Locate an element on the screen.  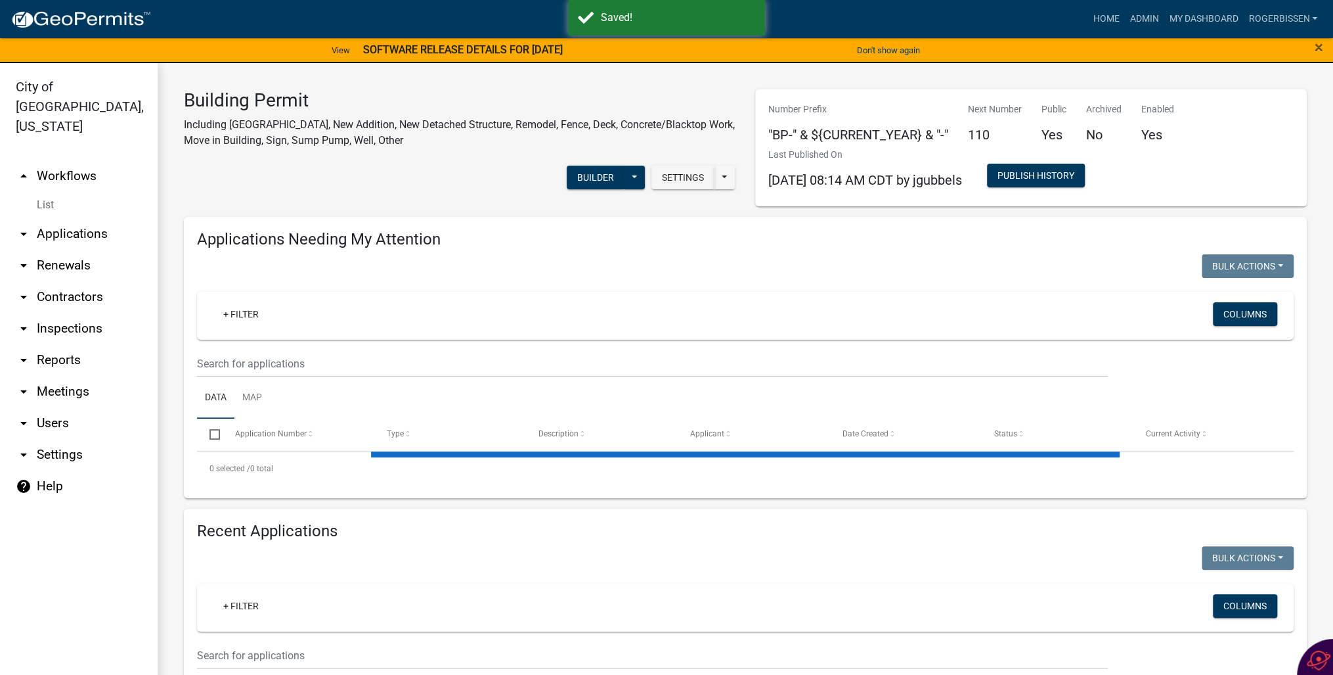
button: Close is located at coordinates (1319, 47).